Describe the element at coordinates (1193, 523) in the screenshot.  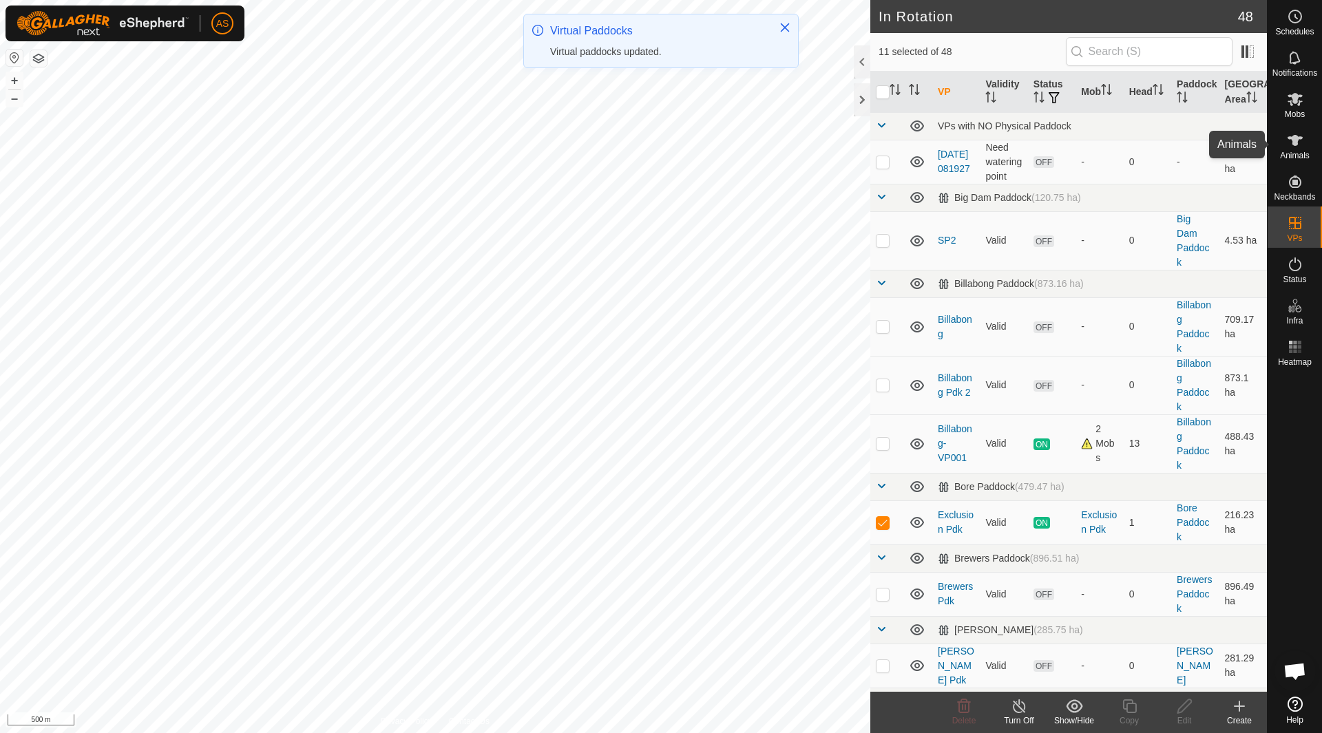
I see `a: Bore Paddock` at that location.